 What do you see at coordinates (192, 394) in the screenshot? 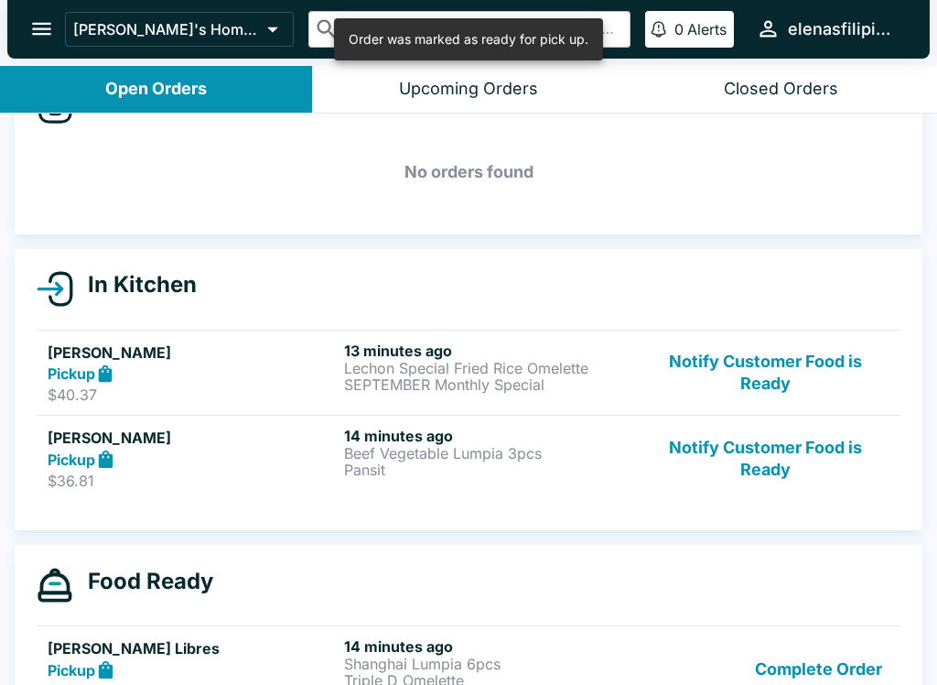
I see `p: $40.37` at bounding box center [192, 394].